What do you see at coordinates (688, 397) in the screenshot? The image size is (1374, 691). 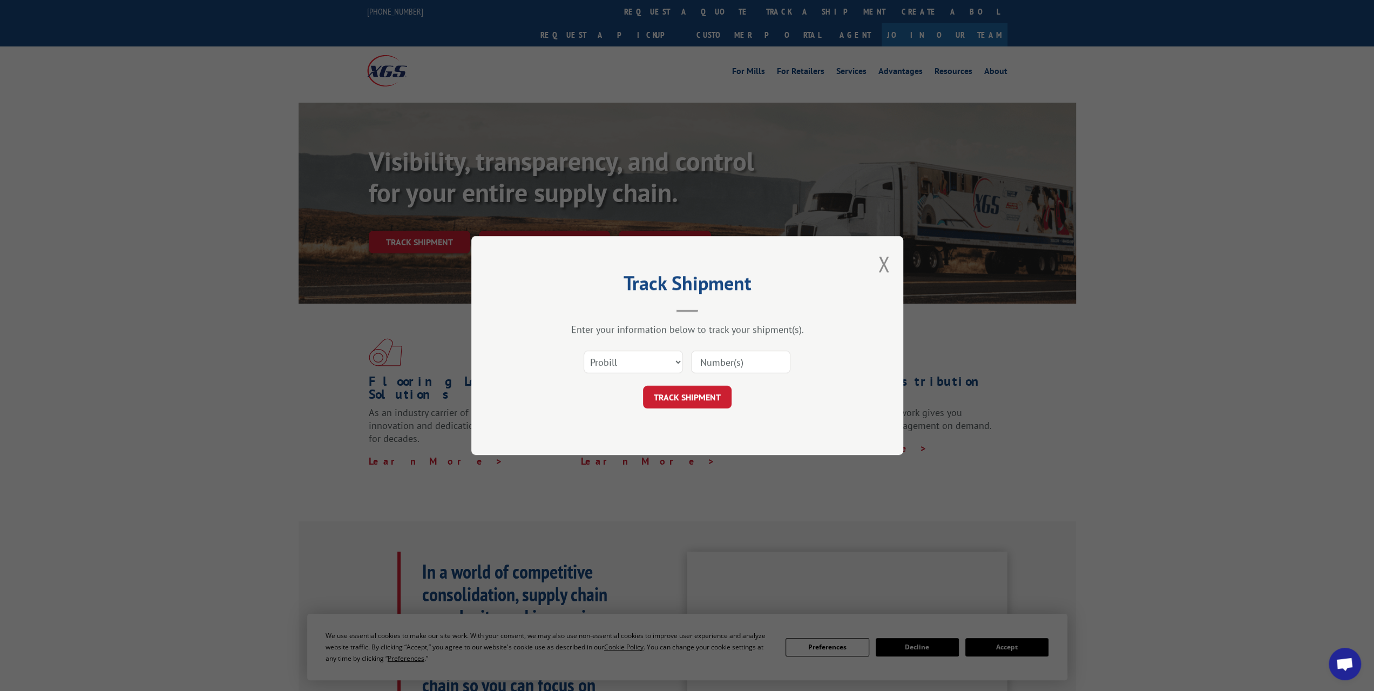 I see `button: TRACK SHIPMENT` at bounding box center [688, 397].